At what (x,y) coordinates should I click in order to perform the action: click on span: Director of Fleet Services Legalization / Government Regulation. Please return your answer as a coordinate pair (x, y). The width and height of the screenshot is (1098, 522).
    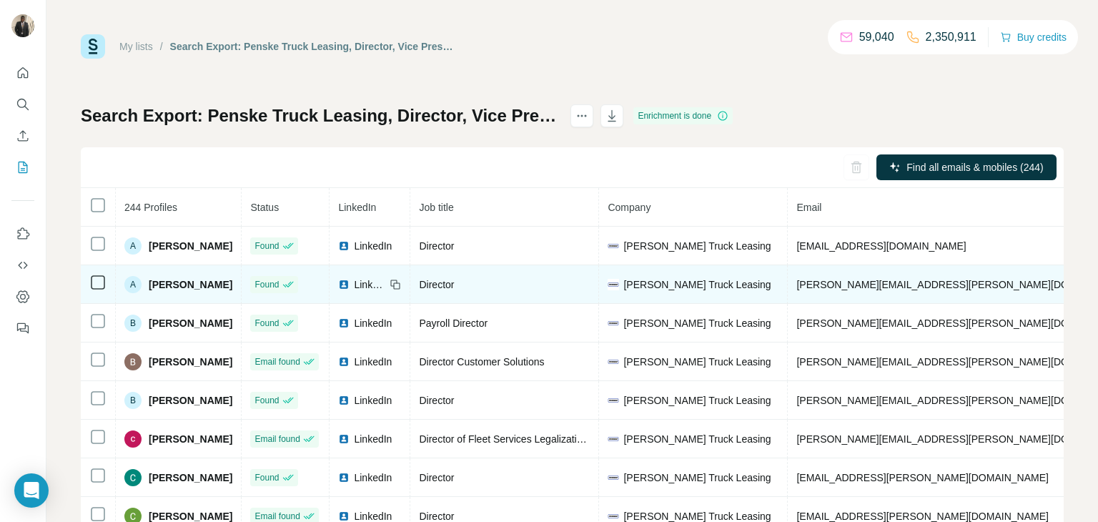
    Looking at the image, I should click on (559, 439).